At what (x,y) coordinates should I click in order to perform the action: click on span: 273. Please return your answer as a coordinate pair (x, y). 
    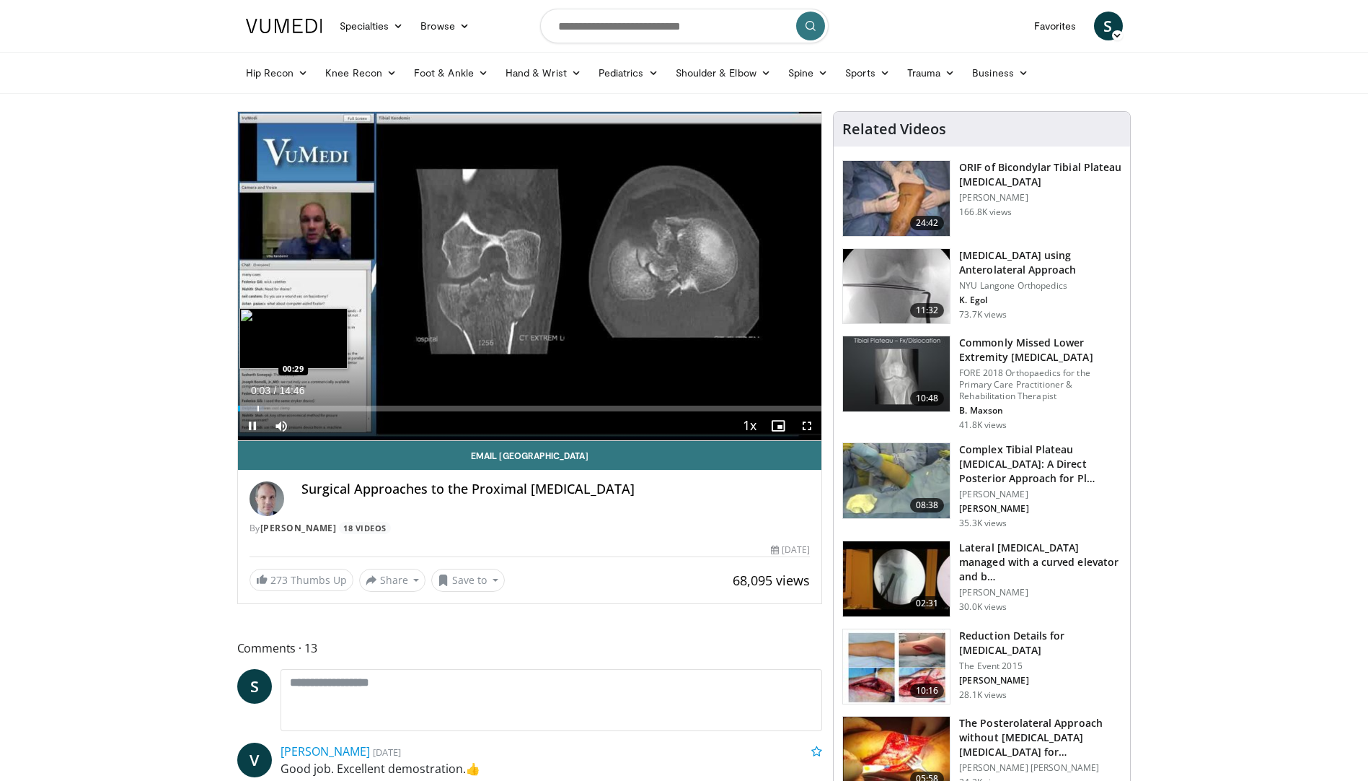
    Looking at the image, I should click on (279, 579).